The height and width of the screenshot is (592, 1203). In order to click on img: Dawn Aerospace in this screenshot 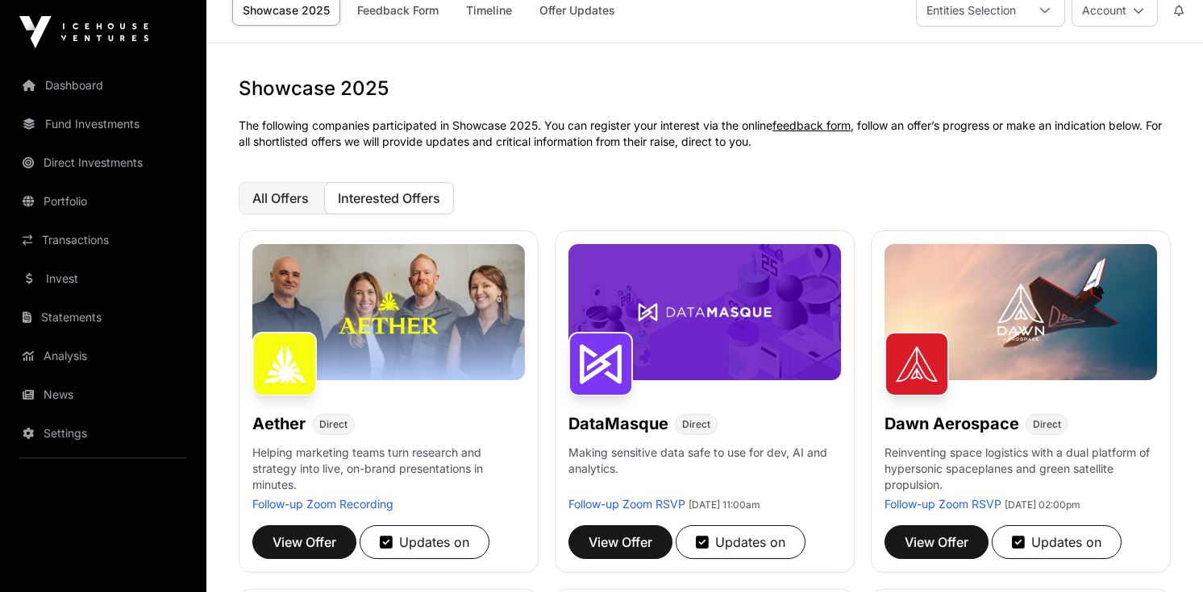, I will do `click(917, 364)`.